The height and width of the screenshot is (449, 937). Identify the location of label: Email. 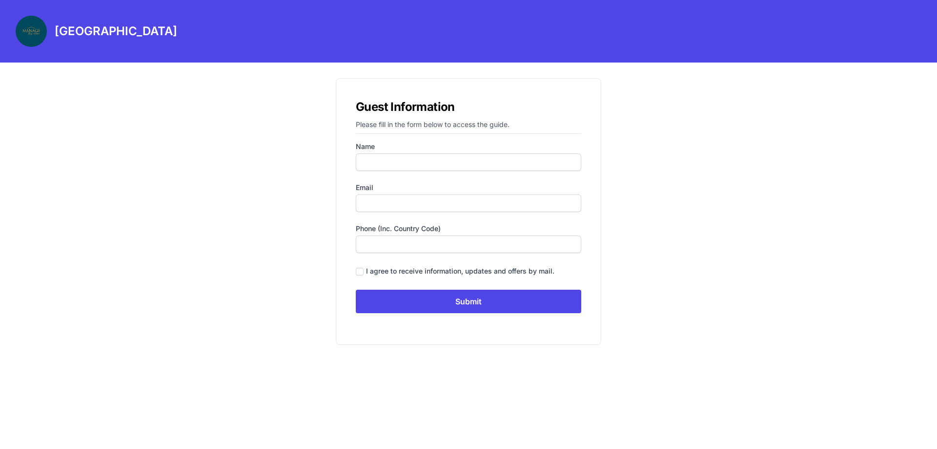
(469, 187).